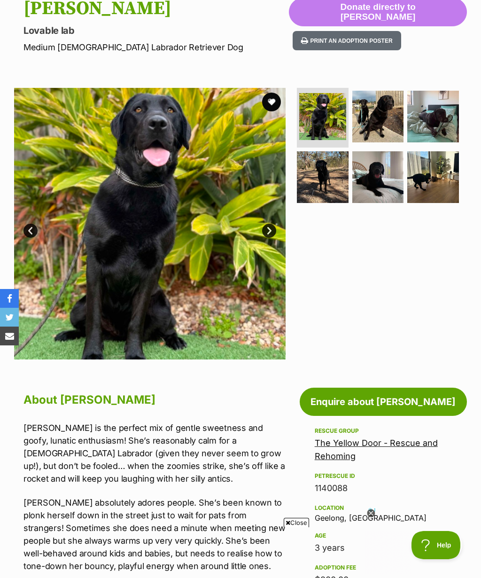  Describe the element at coordinates (272, 102) in the screenshot. I see `button: favourite` at that location.